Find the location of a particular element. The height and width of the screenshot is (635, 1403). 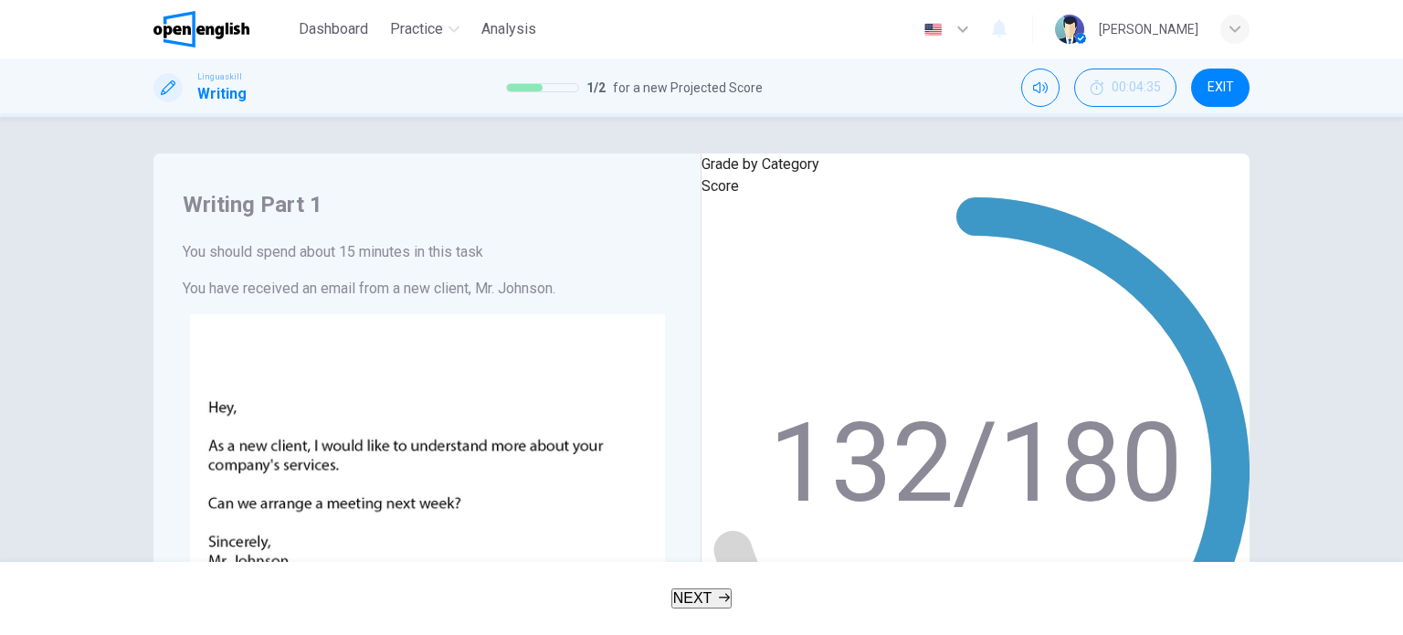

div: Hide is located at coordinates (1125, 88).